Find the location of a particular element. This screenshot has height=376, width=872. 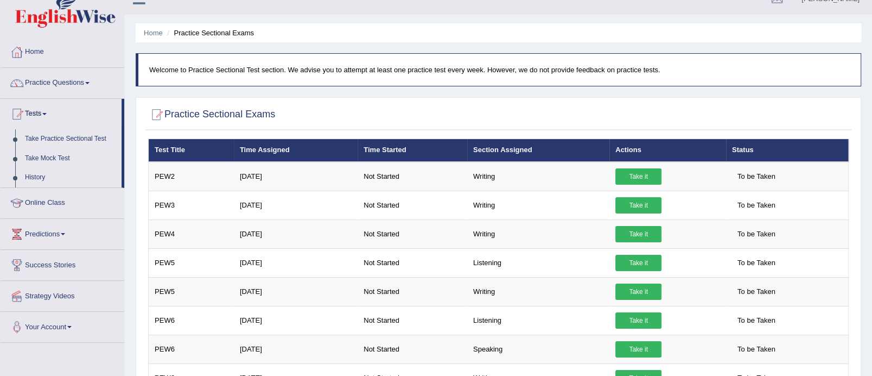

a: Take Mock Test is located at coordinates (71, 158).